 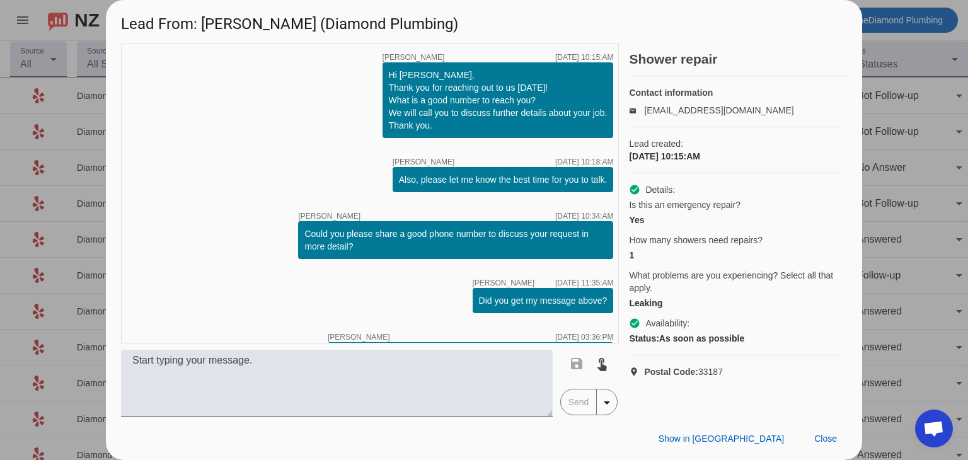 I want to click on div: Also, please let me know the best time for you to talk.​, so click(x=503, y=180).